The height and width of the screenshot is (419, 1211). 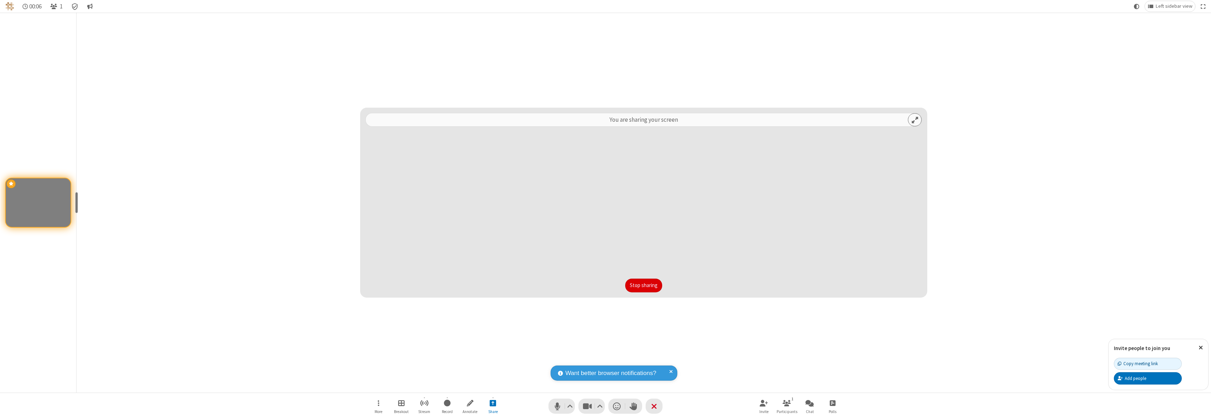 What do you see at coordinates (470, 412) in the screenshot?
I see `span: Annotate` at bounding box center [470, 412].